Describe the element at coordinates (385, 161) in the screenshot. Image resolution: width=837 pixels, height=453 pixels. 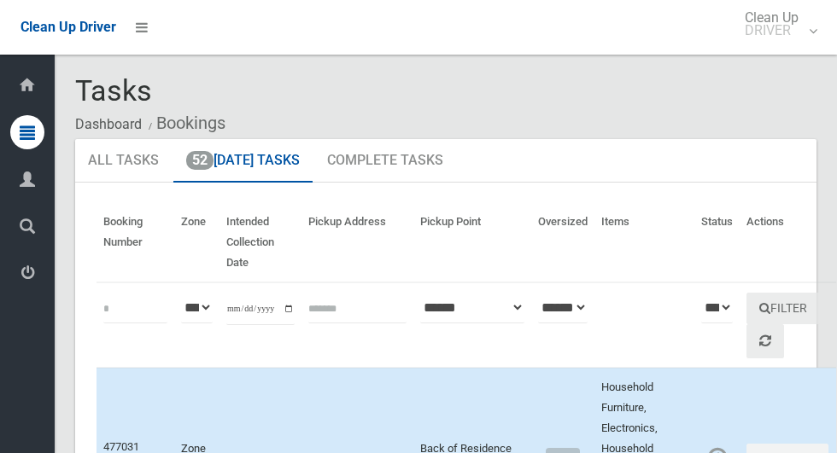
I see `a: Complete Tasks` at that location.